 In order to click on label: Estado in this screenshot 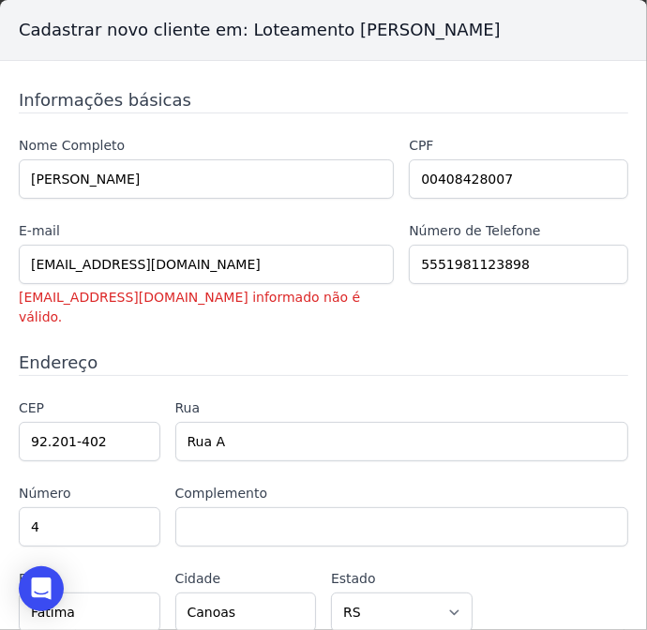, I will do `click(401, 579)`.